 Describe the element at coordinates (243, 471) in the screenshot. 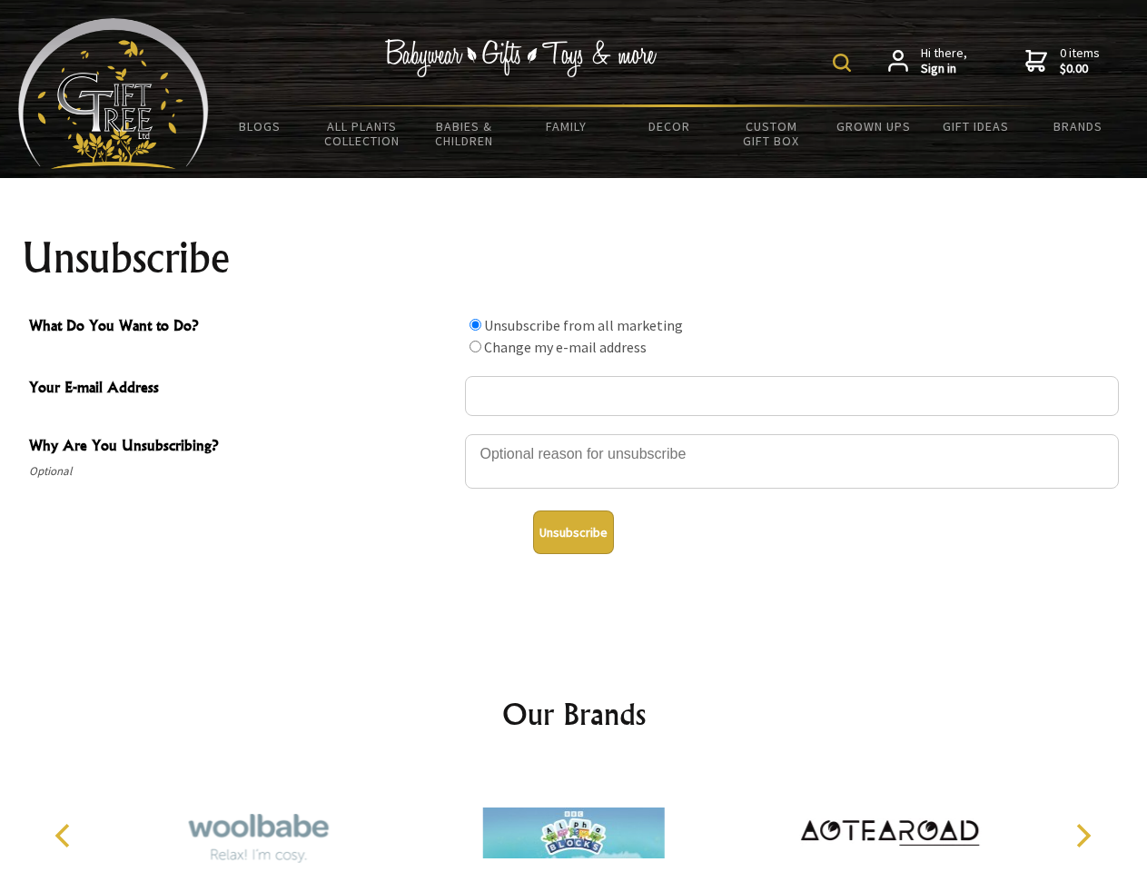

I see `span: Optional` at that location.